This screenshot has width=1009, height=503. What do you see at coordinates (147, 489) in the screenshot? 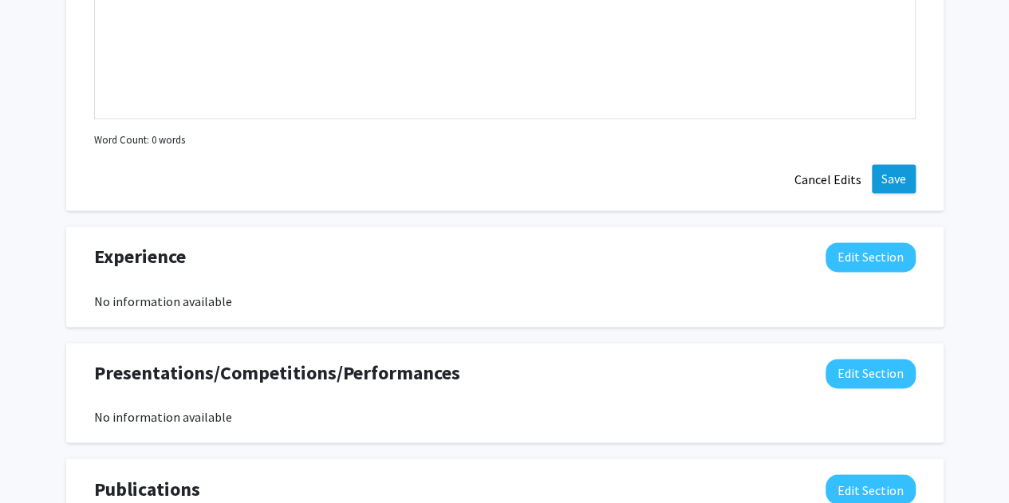
I see `span: Publications` at bounding box center [147, 489].